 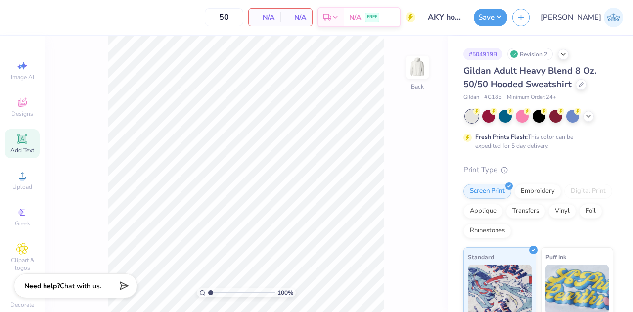 I want to click on div: Vinyl, so click(x=563, y=211).